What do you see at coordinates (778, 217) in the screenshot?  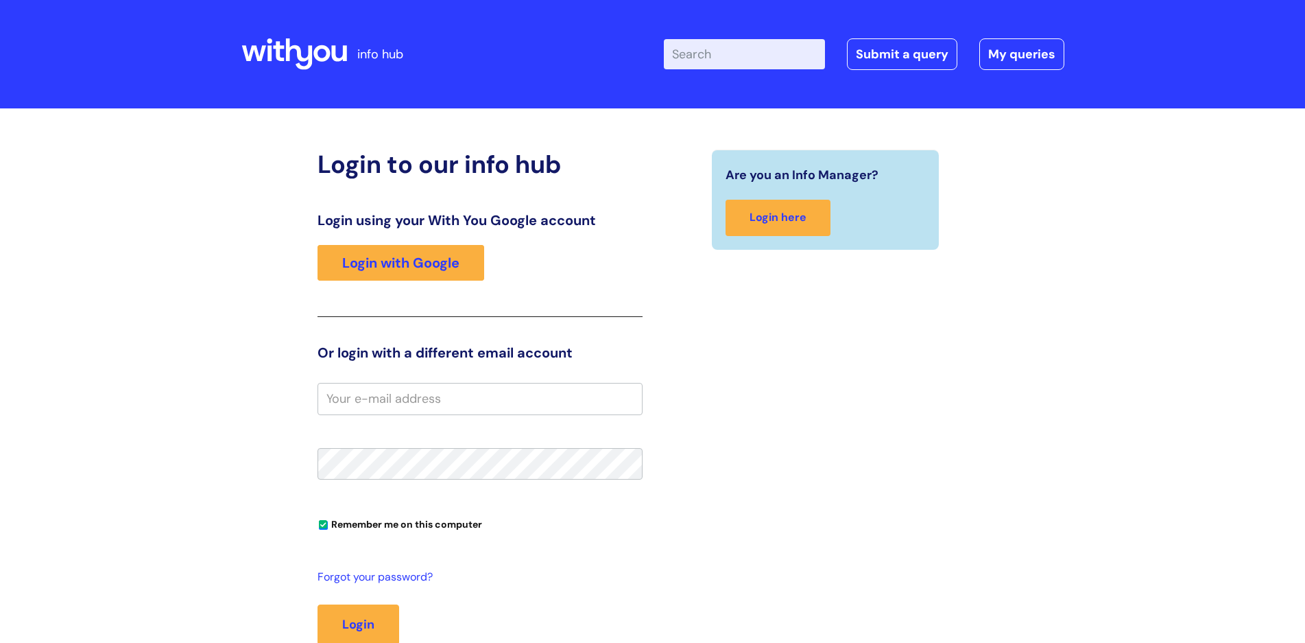 I see `a: Login here` at bounding box center [778, 217].